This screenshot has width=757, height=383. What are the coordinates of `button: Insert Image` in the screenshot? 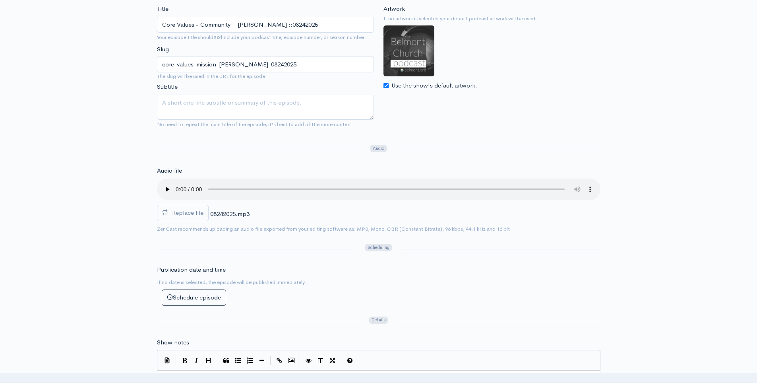 It's located at (291, 360).